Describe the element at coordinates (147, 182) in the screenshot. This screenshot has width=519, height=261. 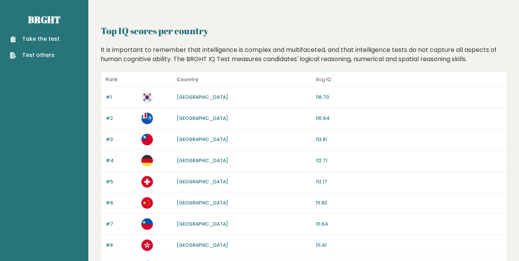
I see `img: ch.svg` at that location.